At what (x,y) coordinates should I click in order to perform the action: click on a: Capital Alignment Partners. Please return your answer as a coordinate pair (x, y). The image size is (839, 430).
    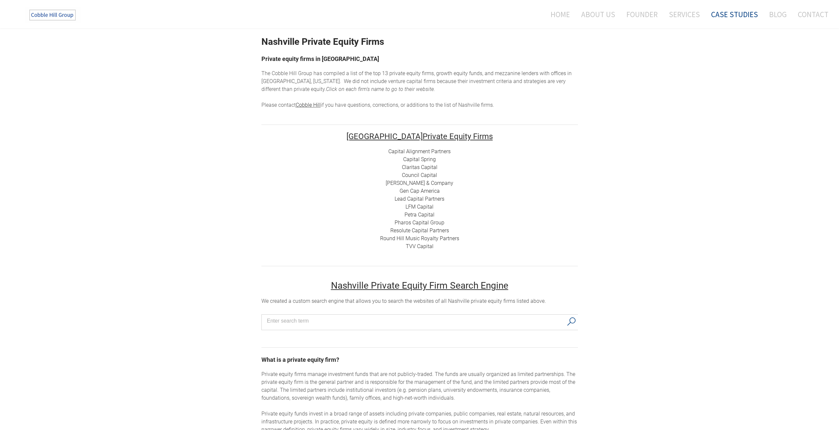
    Looking at the image, I should click on (419, 151).